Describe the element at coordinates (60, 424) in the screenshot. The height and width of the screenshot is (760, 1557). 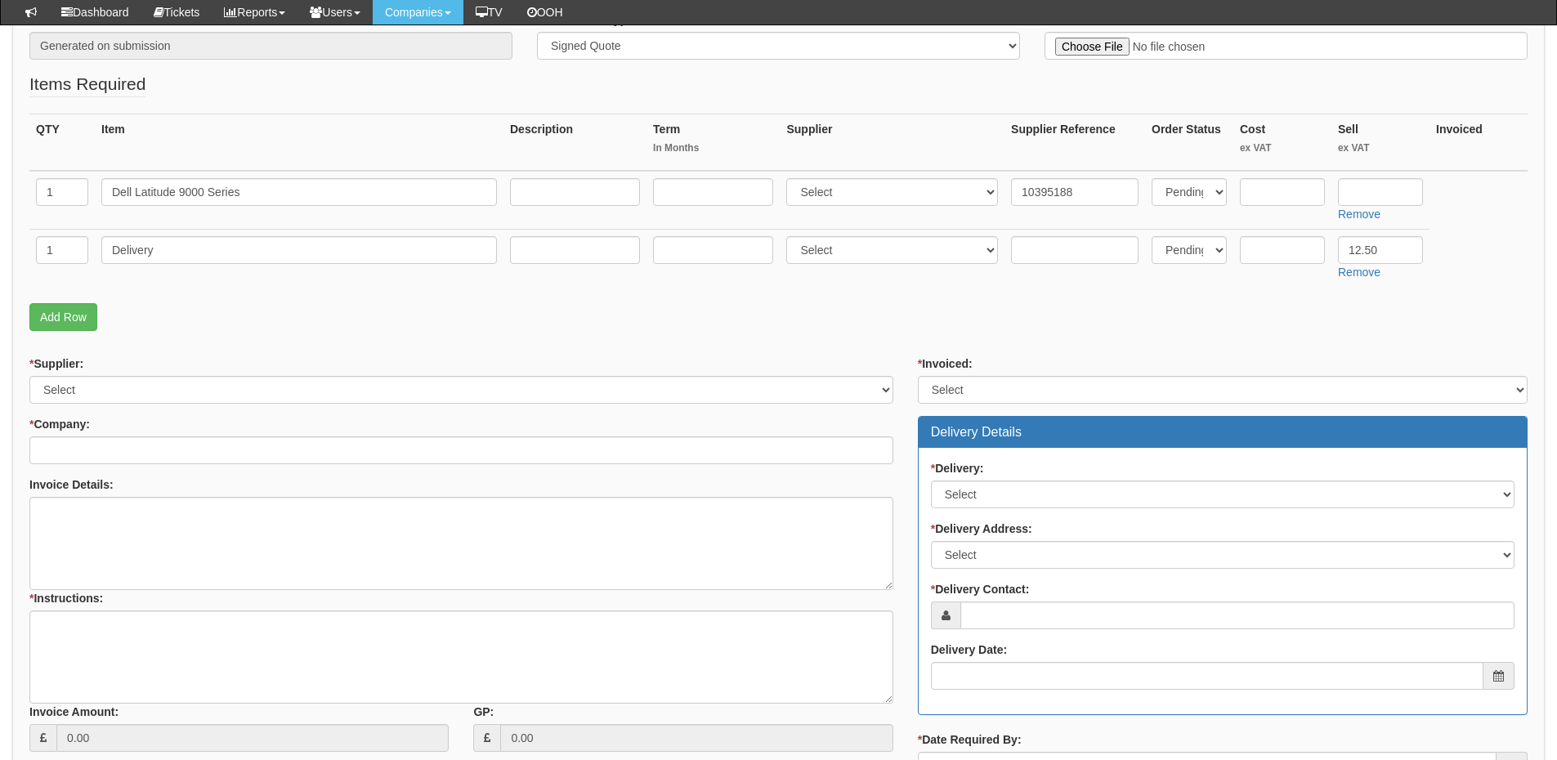
I see `label: Company:` at that location.